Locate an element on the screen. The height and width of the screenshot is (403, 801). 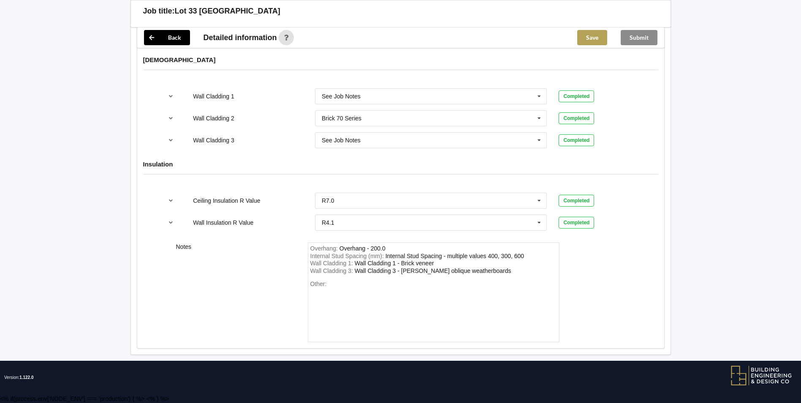
label: Wall Cladding 3 is located at coordinates (214, 140).